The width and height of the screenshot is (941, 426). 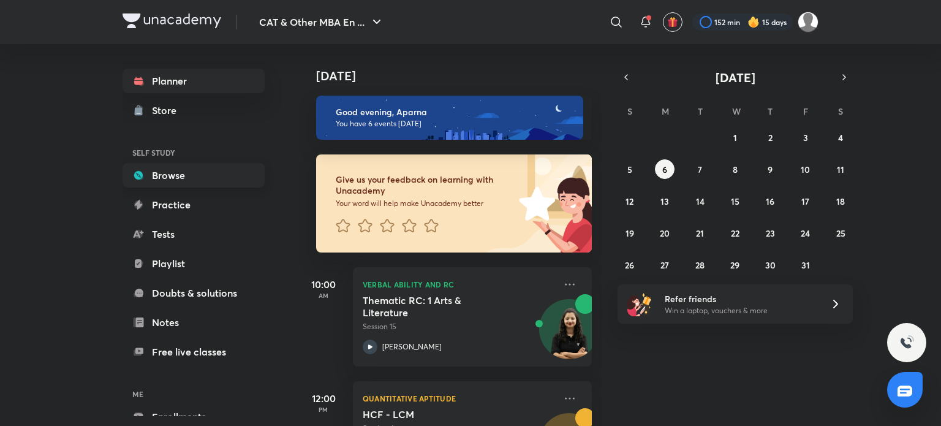 I want to click on button: October 30, 2025, so click(x=770, y=265).